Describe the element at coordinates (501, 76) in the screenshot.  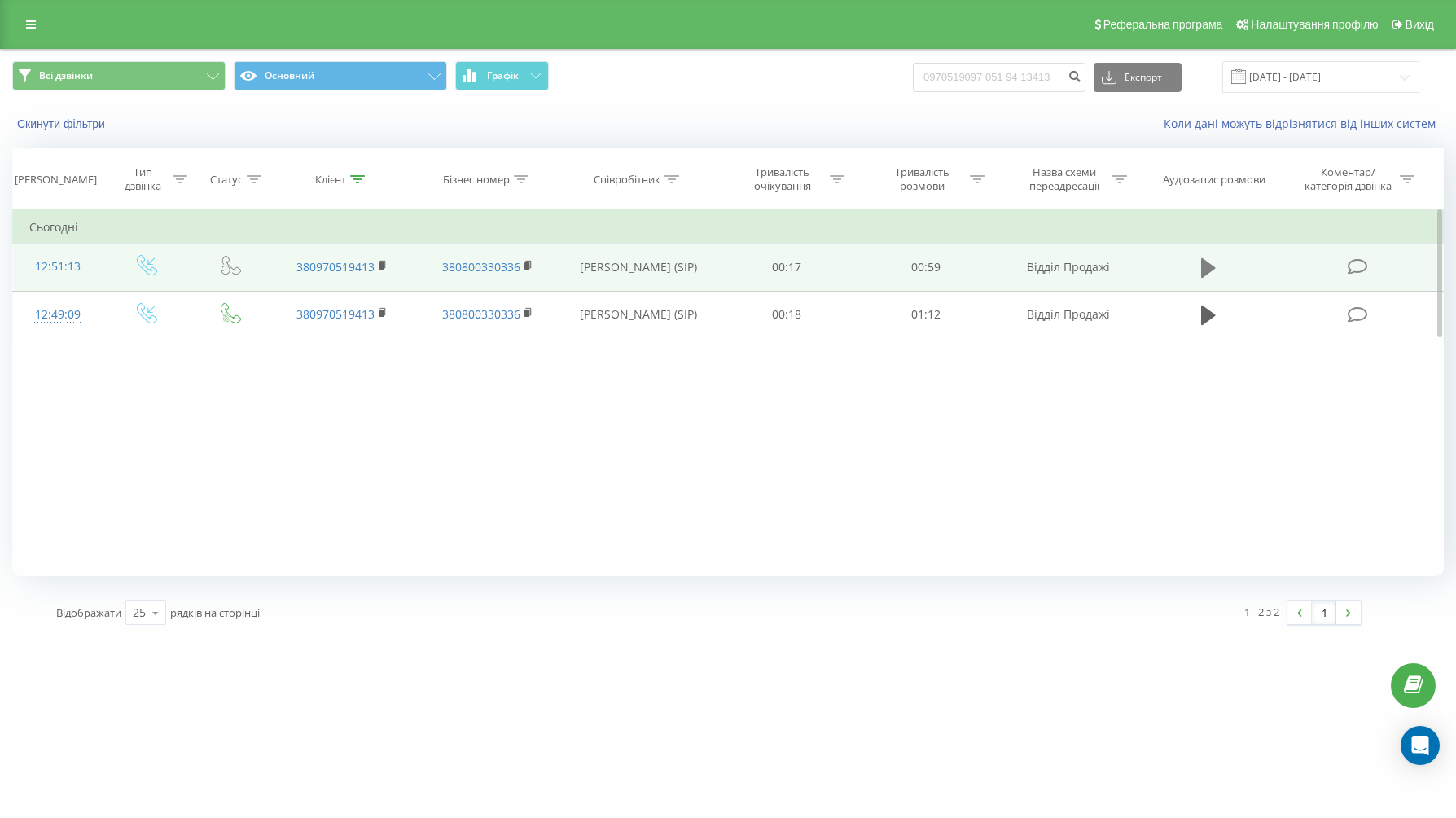
I see `button: Графік` at that location.